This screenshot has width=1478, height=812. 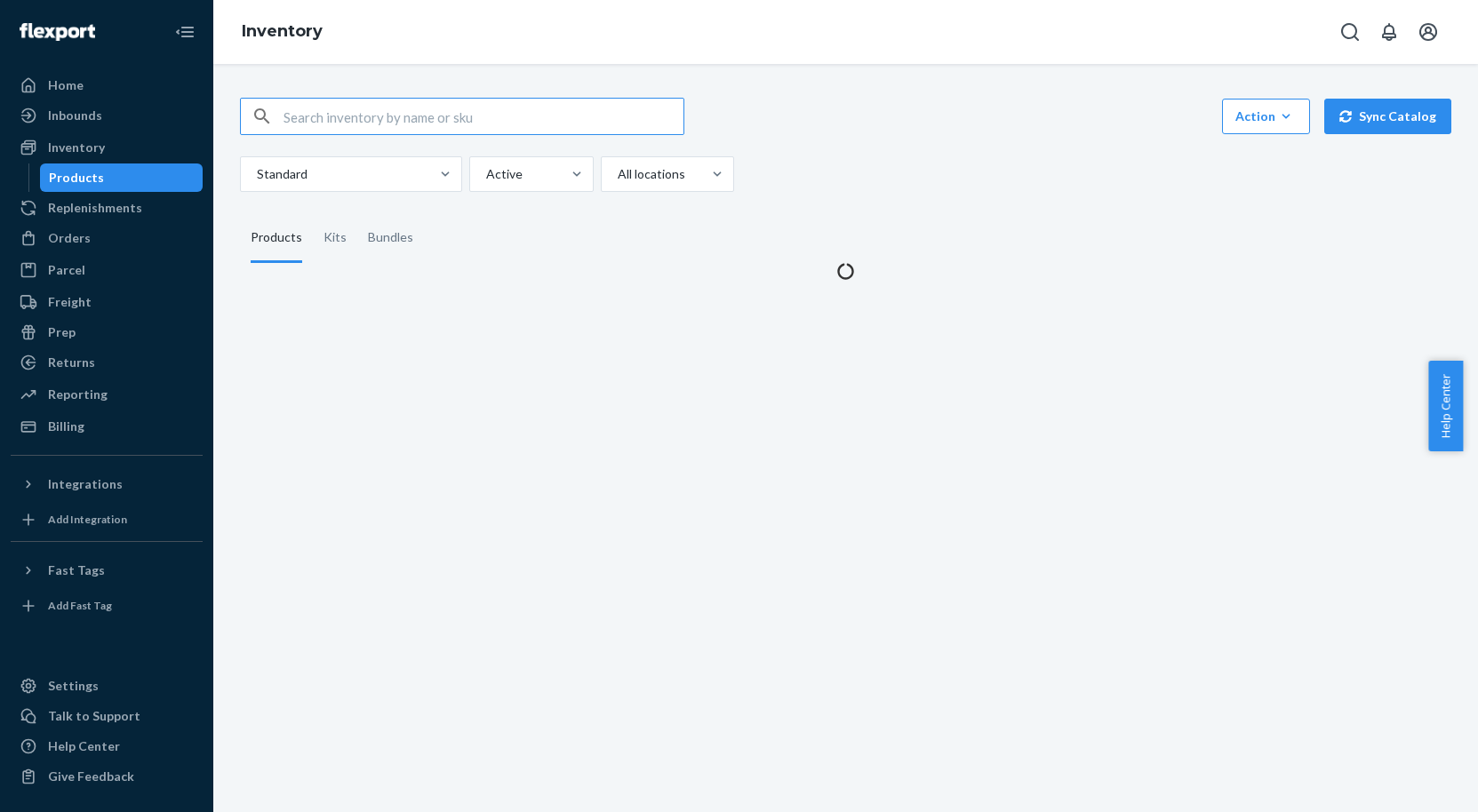 I want to click on button: Open account menu, so click(x=1428, y=32).